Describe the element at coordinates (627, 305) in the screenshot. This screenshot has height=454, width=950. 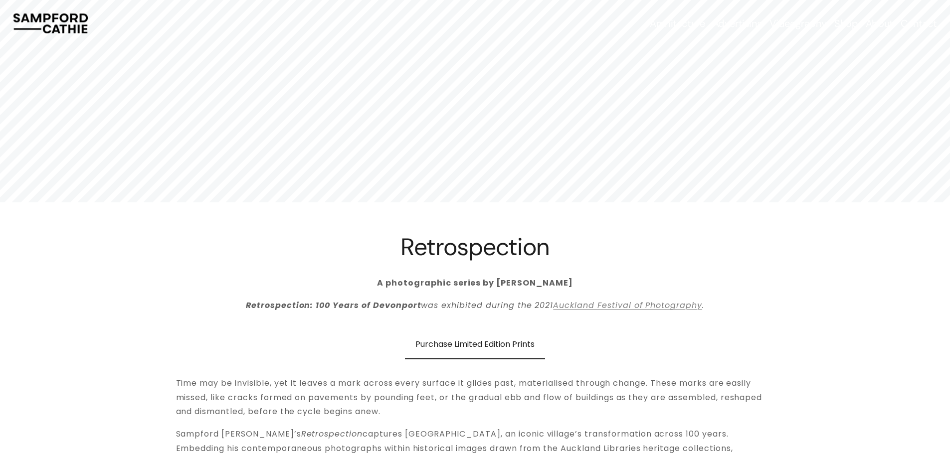
I see `a: Auckland Festival of Photography` at that location.